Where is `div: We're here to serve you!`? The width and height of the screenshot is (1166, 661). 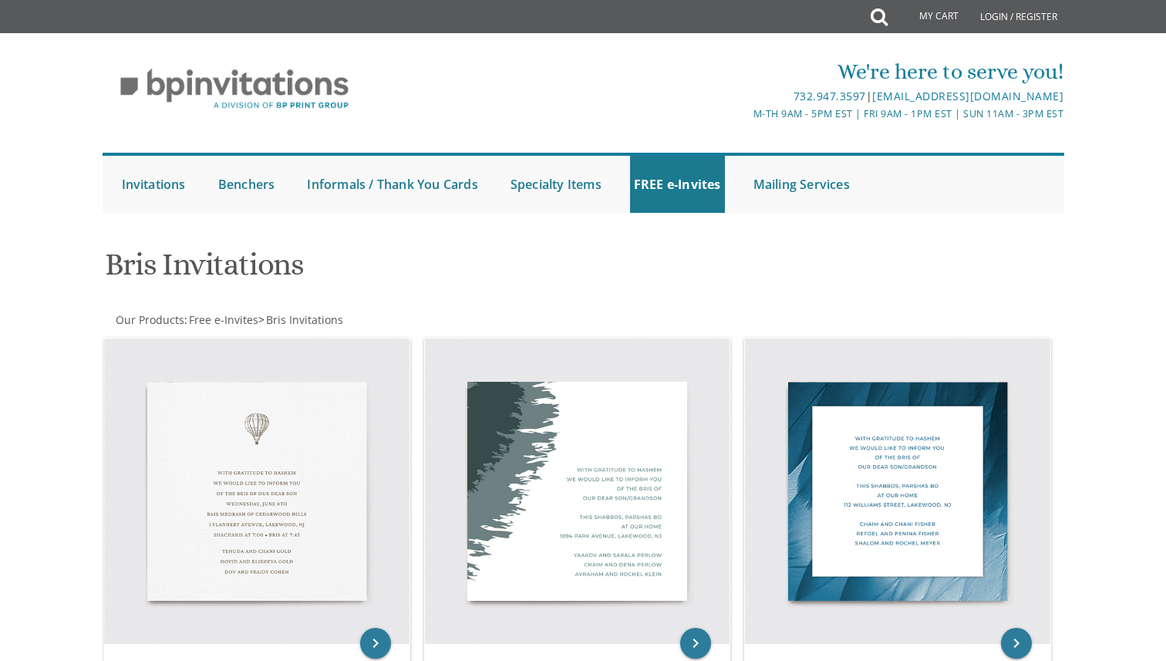 div: We're here to serve you! is located at coordinates (743, 72).